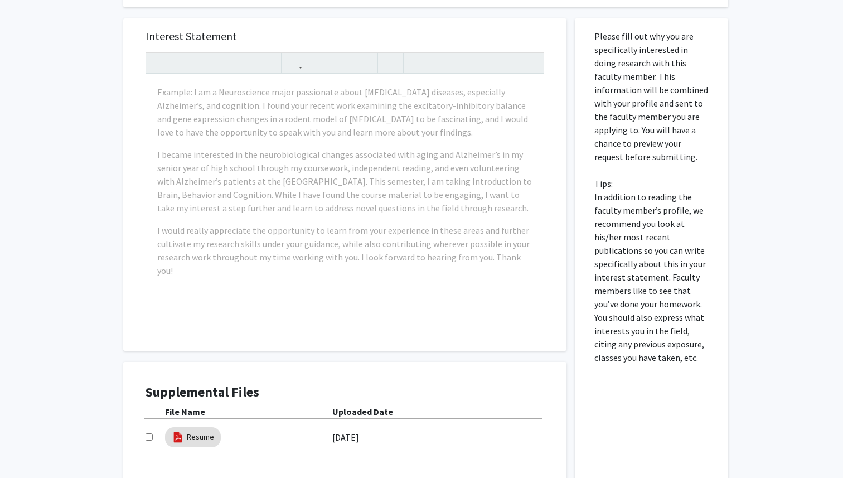  Describe the element at coordinates (249, 62) in the screenshot. I see `button: Superscript` at that location.